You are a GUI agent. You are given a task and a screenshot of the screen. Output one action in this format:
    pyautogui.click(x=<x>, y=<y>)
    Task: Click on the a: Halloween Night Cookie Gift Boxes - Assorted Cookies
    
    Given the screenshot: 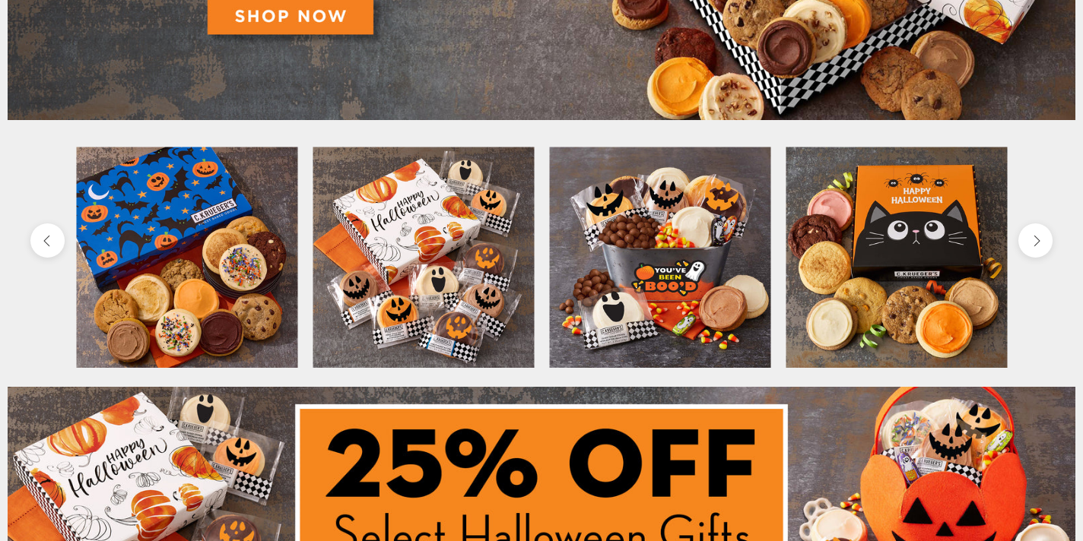 What is the action you would take?
    pyautogui.click(x=186, y=257)
    